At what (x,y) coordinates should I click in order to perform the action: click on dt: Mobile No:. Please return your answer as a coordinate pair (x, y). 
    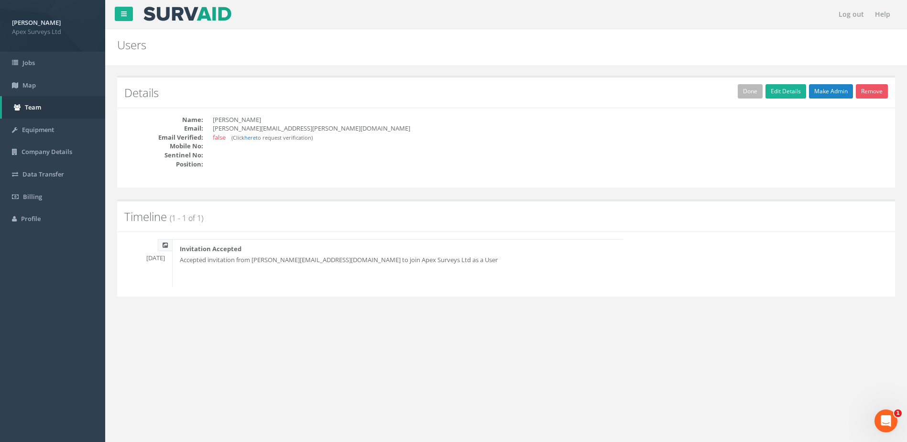
    Looking at the image, I should click on (165, 146).